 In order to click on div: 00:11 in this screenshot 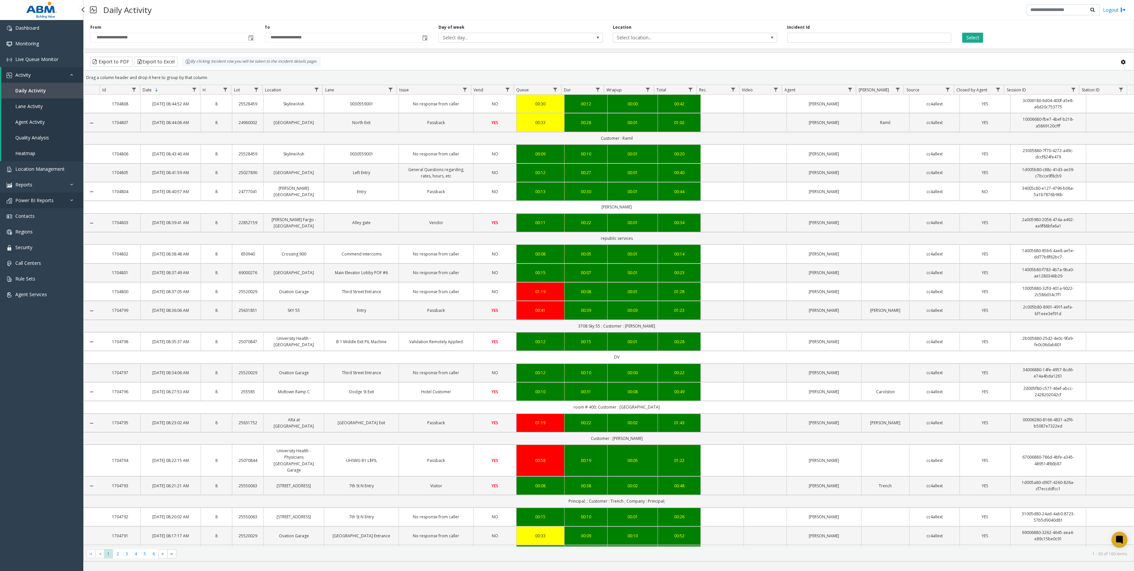, I will do `click(540, 222)`.